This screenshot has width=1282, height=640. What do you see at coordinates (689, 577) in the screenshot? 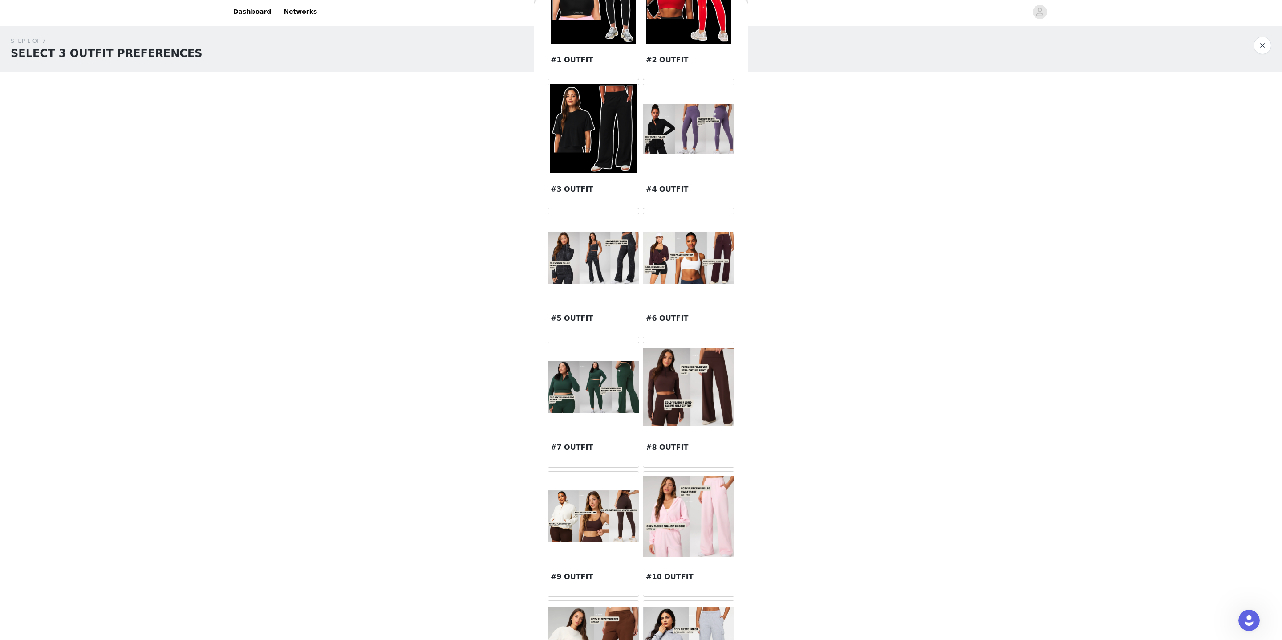
I see `h3: #10 OUTFIT` at bounding box center [689, 577].